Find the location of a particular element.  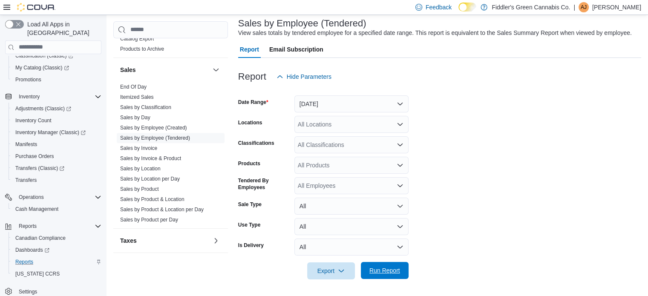

a: Inventory Count is located at coordinates (33, 121).